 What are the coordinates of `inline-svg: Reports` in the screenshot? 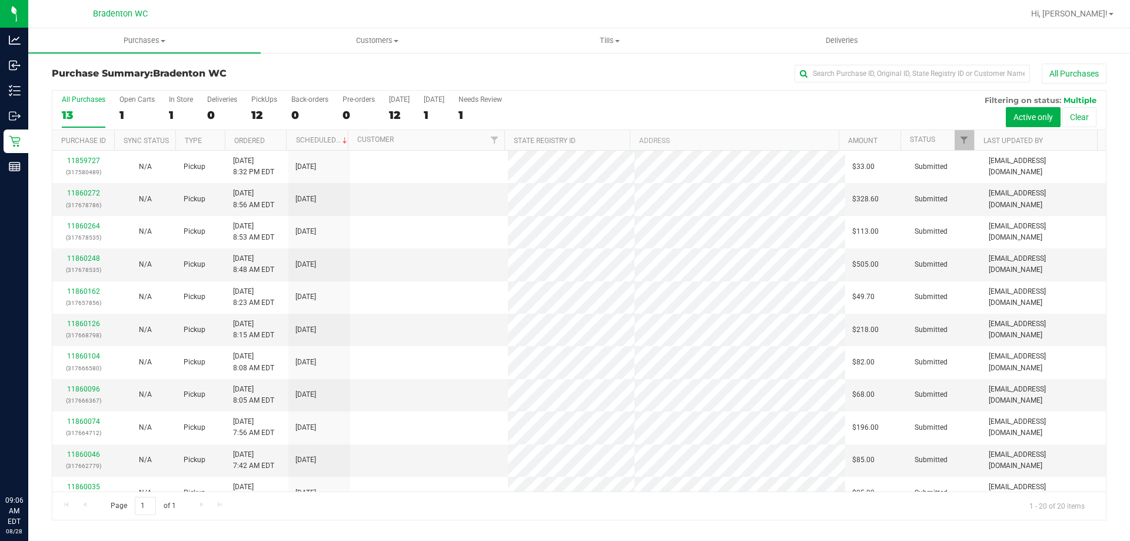 It's located at (15, 167).